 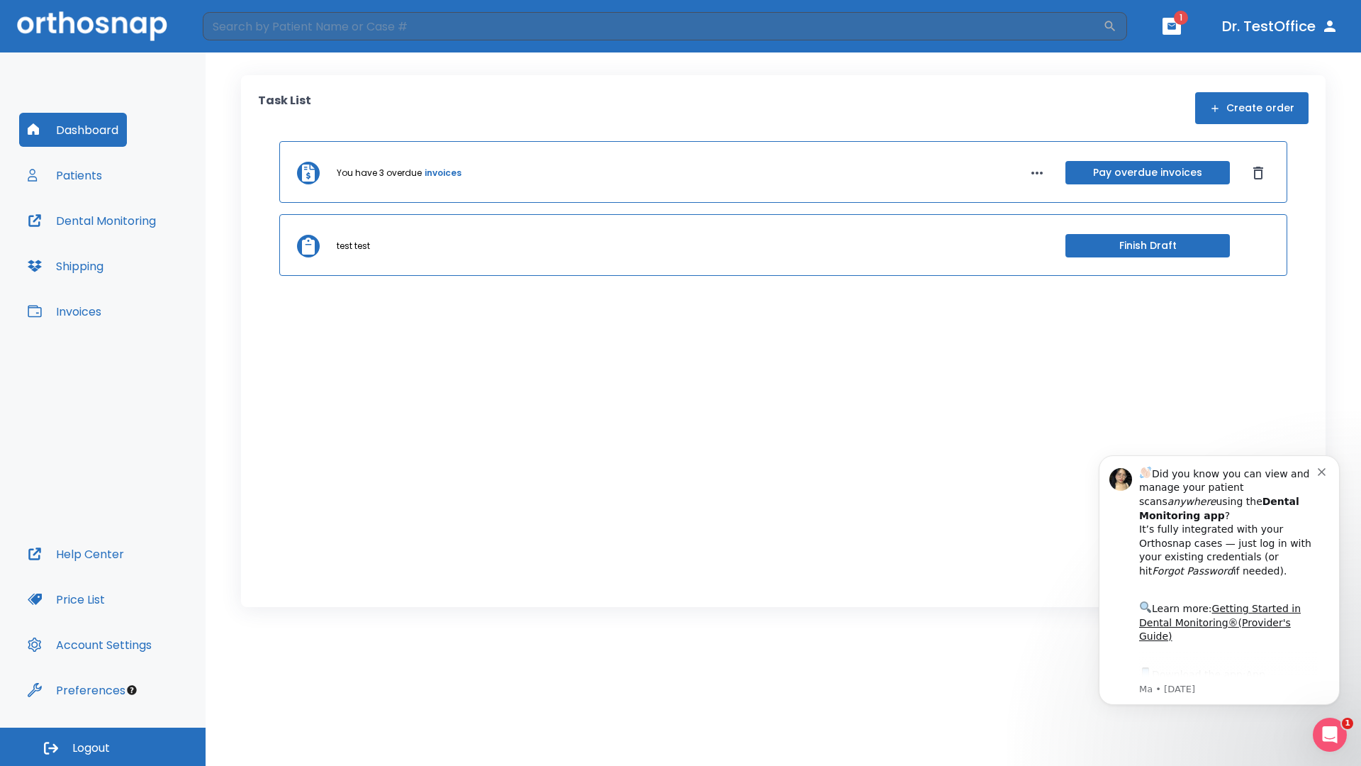 What do you see at coordinates (91, 748) in the screenshot?
I see `span: Logout` at bounding box center [91, 748].